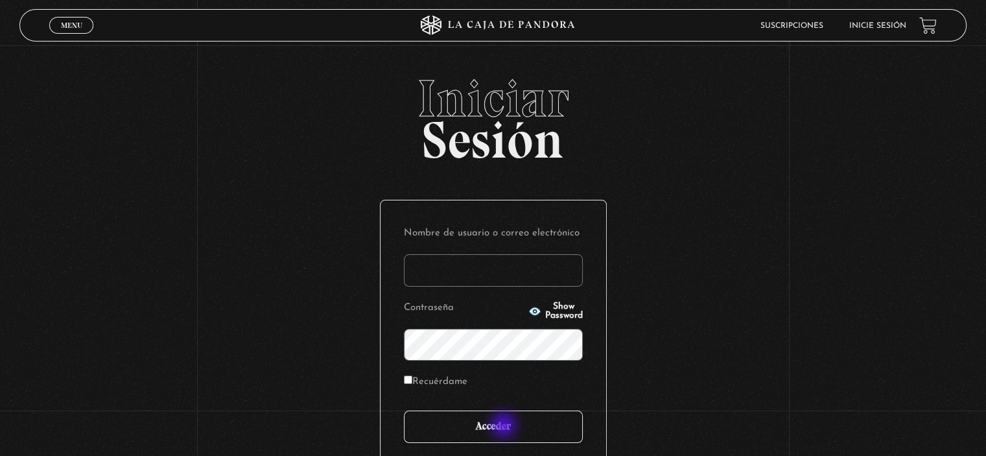 Image resolution: width=986 pixels, height=456 pixels. I want to click on a: Inicie sesión, so click(877, 26).